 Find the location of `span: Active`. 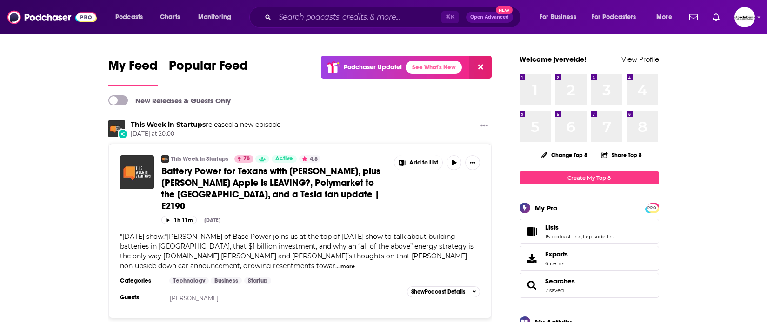

span: Active is located at coordinates (284, 159).